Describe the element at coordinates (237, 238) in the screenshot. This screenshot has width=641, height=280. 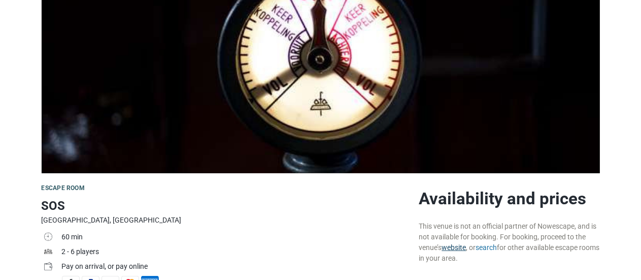
I see `td: 60 min` at that location.